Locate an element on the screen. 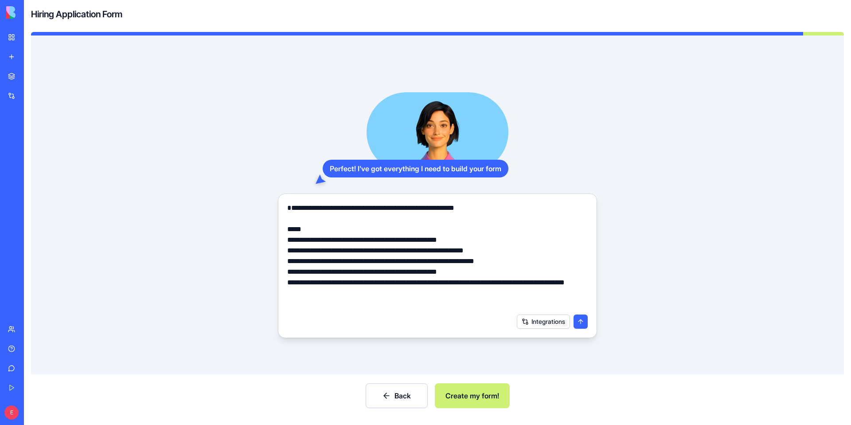 This screenshot has width=851, height=425. button: Back is located at coordinates (397, 395).